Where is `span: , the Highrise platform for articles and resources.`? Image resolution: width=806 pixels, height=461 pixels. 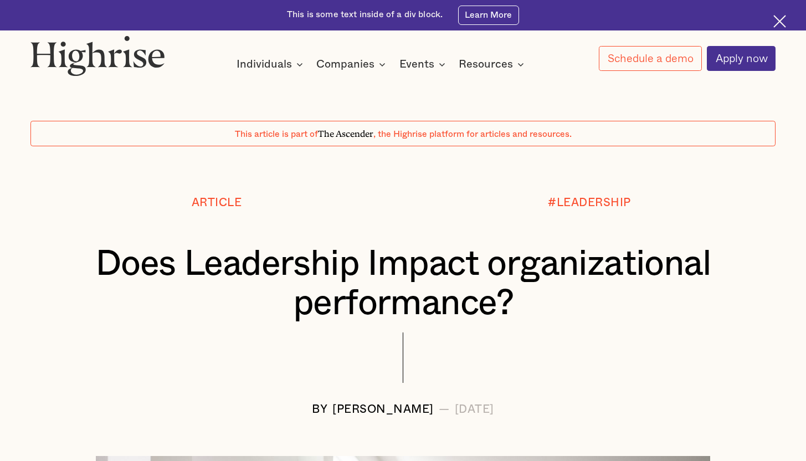 span: , the Highrise platform for articles and resources. is located at coordinates (473, 134).